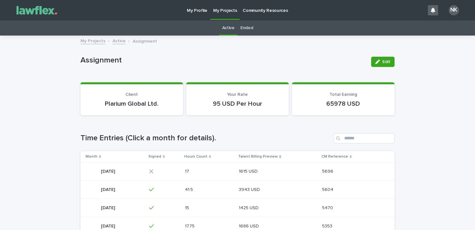  I want to click on a: My Projects, so click(93, 40).